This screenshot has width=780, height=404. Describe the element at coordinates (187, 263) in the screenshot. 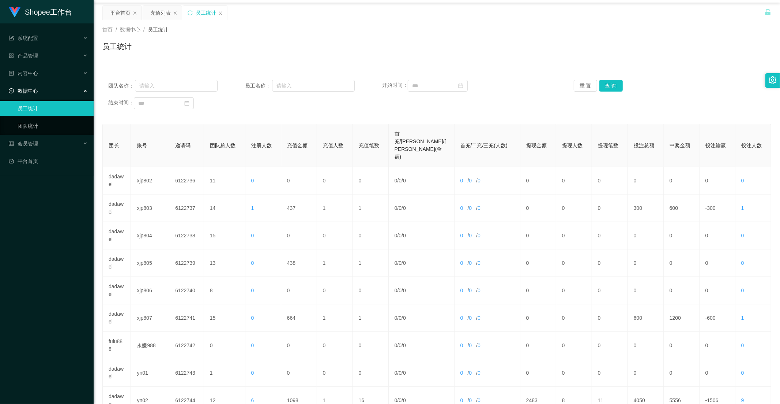

I see `td: 6122739` at that location.